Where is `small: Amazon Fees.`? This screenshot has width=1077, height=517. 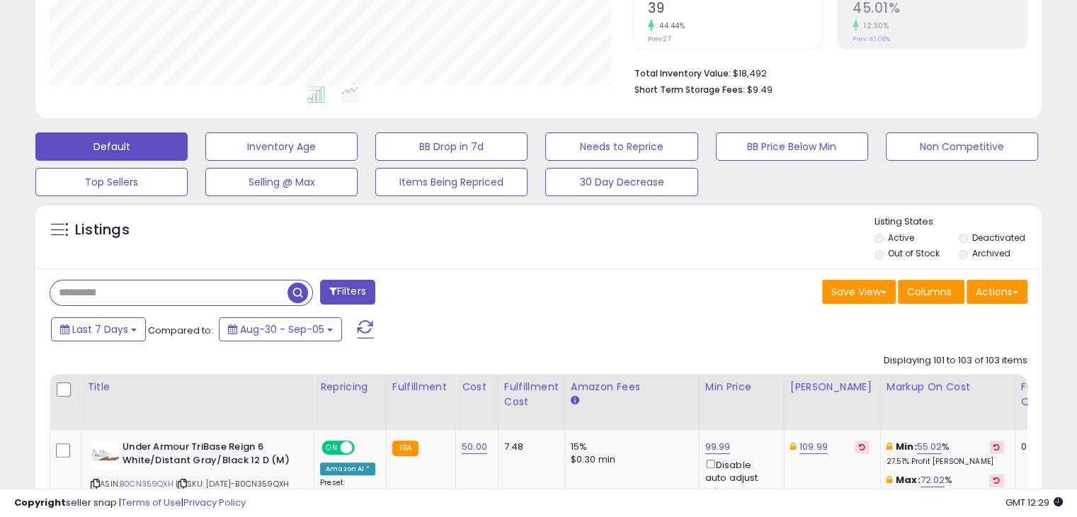
small: Amazon Fees. is located at coordinates (575, 401).